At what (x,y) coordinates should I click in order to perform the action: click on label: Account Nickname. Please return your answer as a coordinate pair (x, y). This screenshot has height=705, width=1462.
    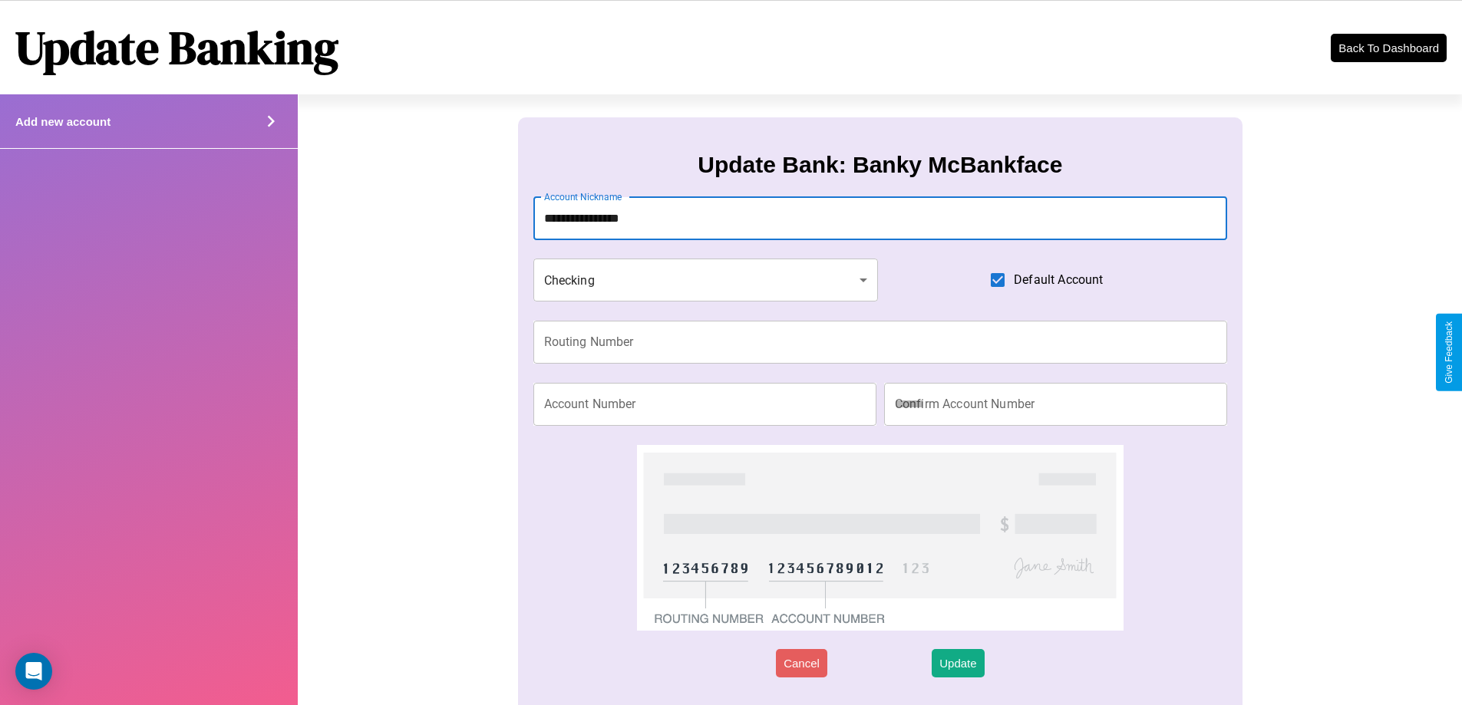
    Looking at the image, I should click on (583, 196).